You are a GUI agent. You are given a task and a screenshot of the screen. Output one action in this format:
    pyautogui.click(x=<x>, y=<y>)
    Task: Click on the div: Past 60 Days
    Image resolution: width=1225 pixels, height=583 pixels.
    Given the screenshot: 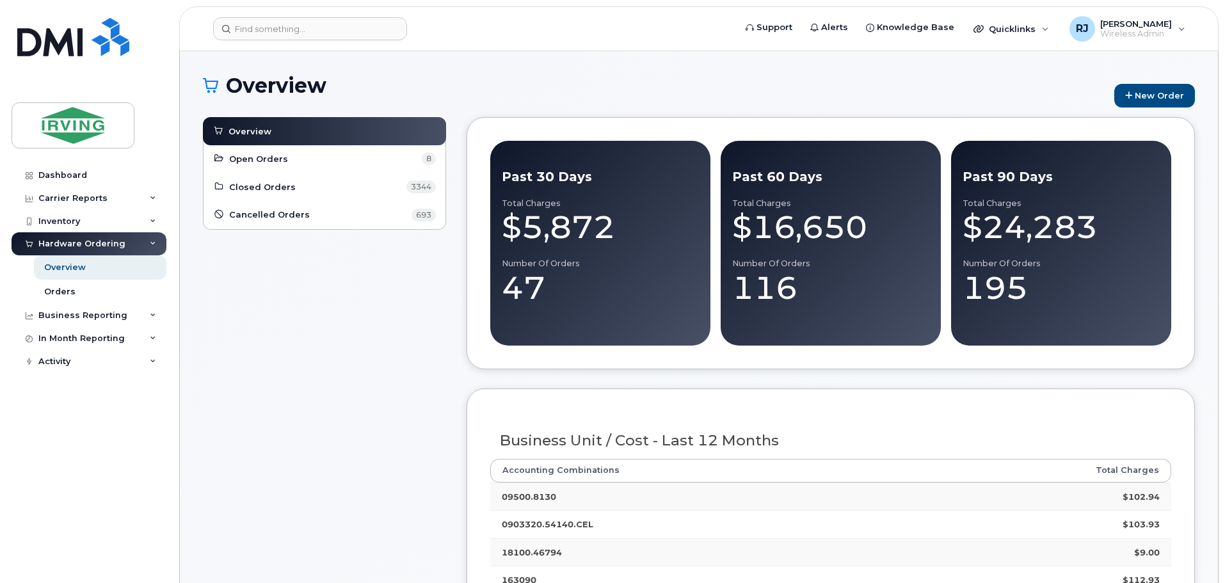 What is the action you would take?
    pyautogui.click(x=831, y=177)
    